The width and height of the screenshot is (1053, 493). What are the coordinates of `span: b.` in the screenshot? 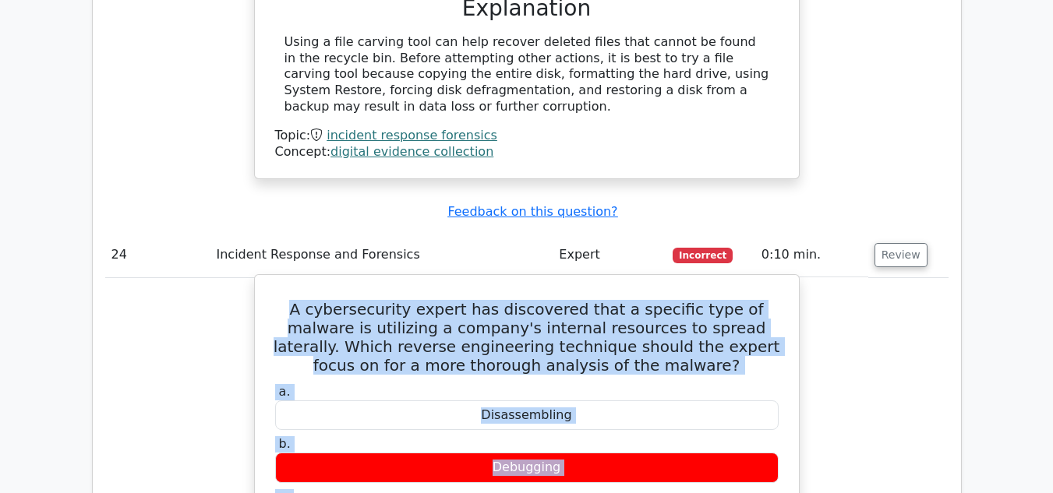 It's located at (284, 443).